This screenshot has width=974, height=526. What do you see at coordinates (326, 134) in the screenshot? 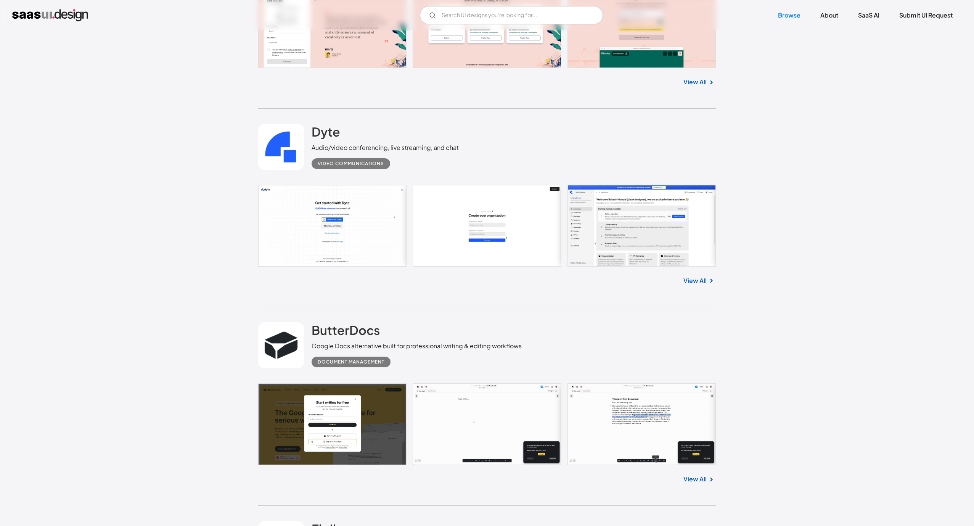
I see `a: Dyte` at bounding box center [326, 134].